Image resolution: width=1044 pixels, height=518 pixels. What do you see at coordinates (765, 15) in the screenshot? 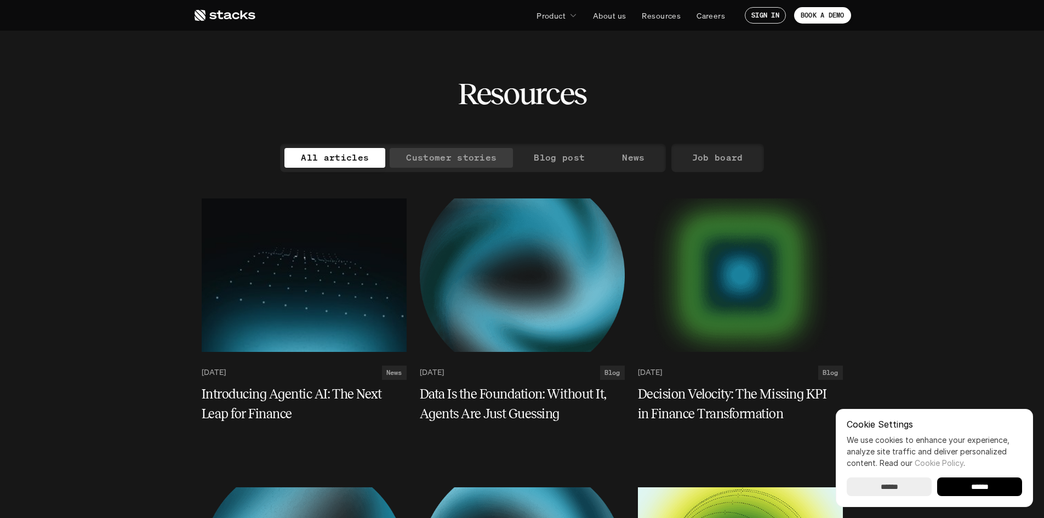
I see `p: SIGN IN` at bounding box center [765, 15].